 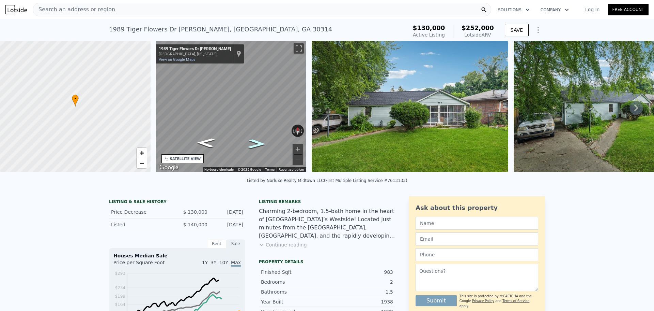 What do you see at coordinates (629, 10) in the screenshot?
I see `a: Free Account` at bounding box center [629, 10].